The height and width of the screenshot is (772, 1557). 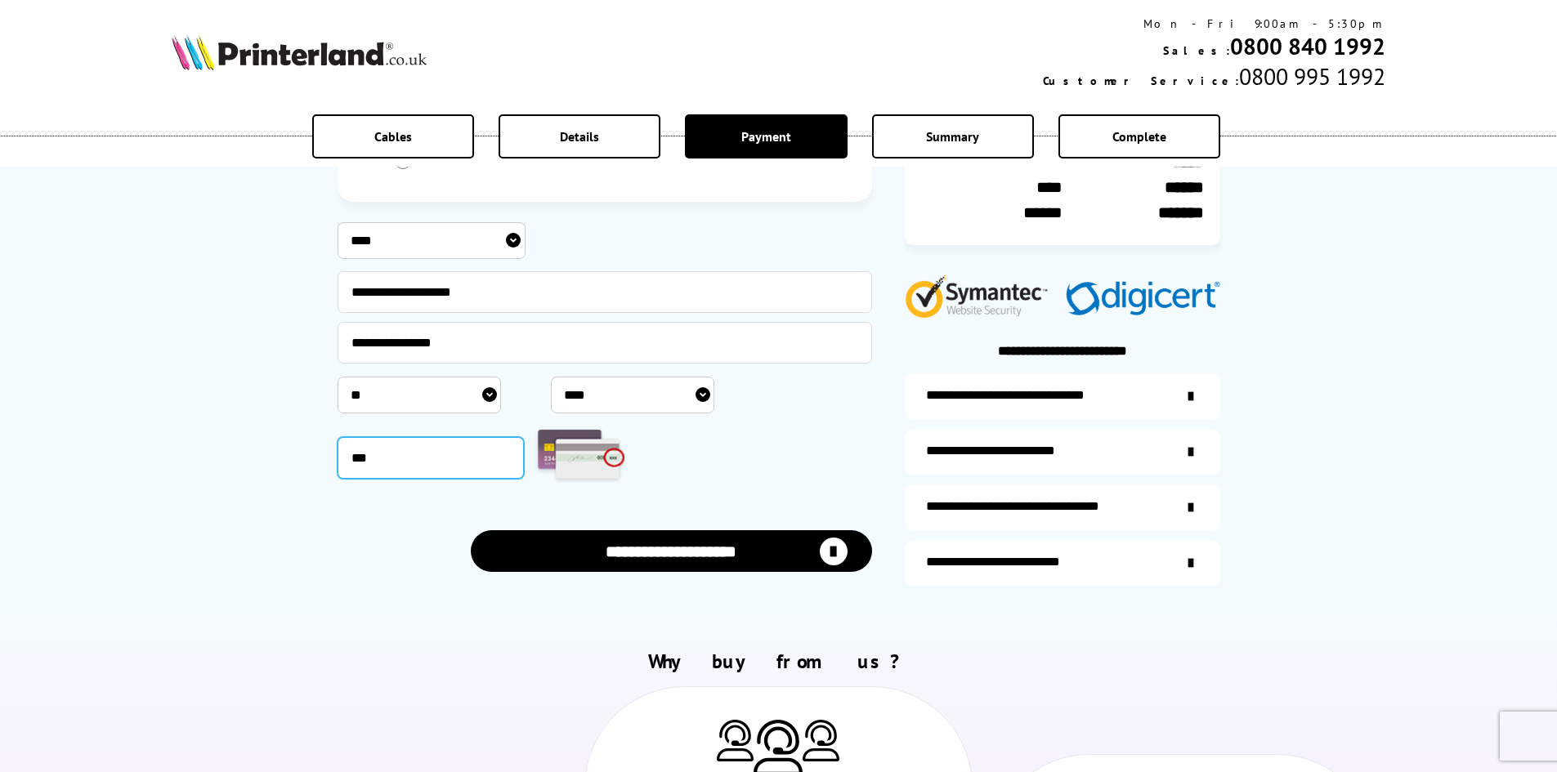 I want to click on span: Customer Service:, so click(x=1141, y=81).